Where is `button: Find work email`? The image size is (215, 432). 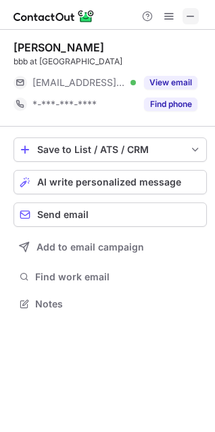
button: Find work email is located at coordinates (110, 277).